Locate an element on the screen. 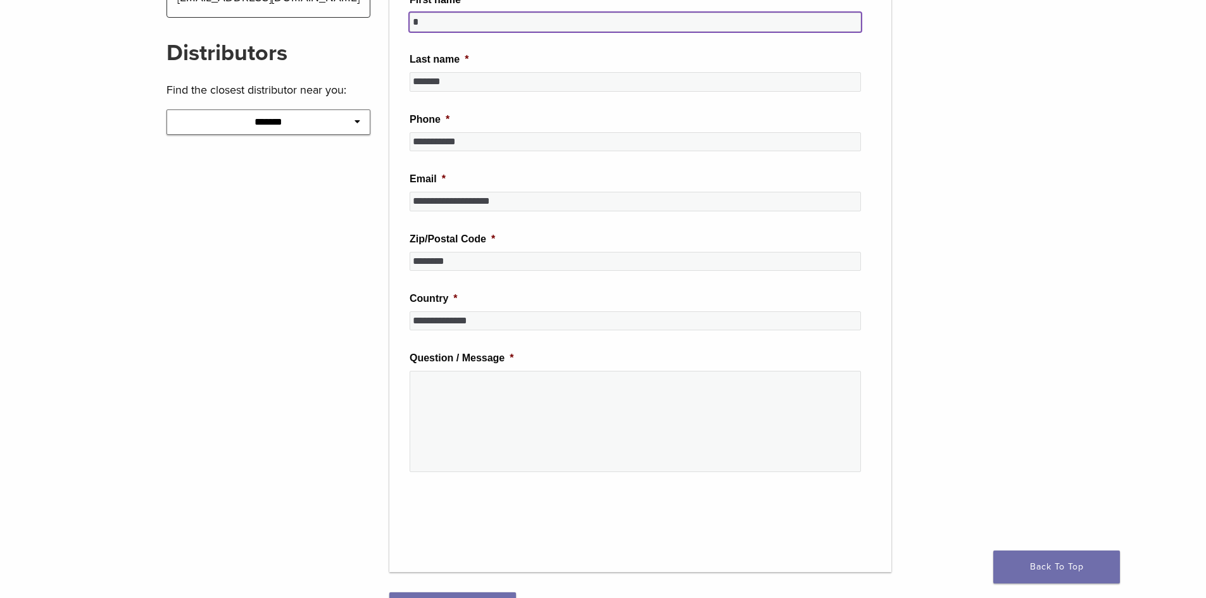  label: Last name is located at coordinates (439, 60).